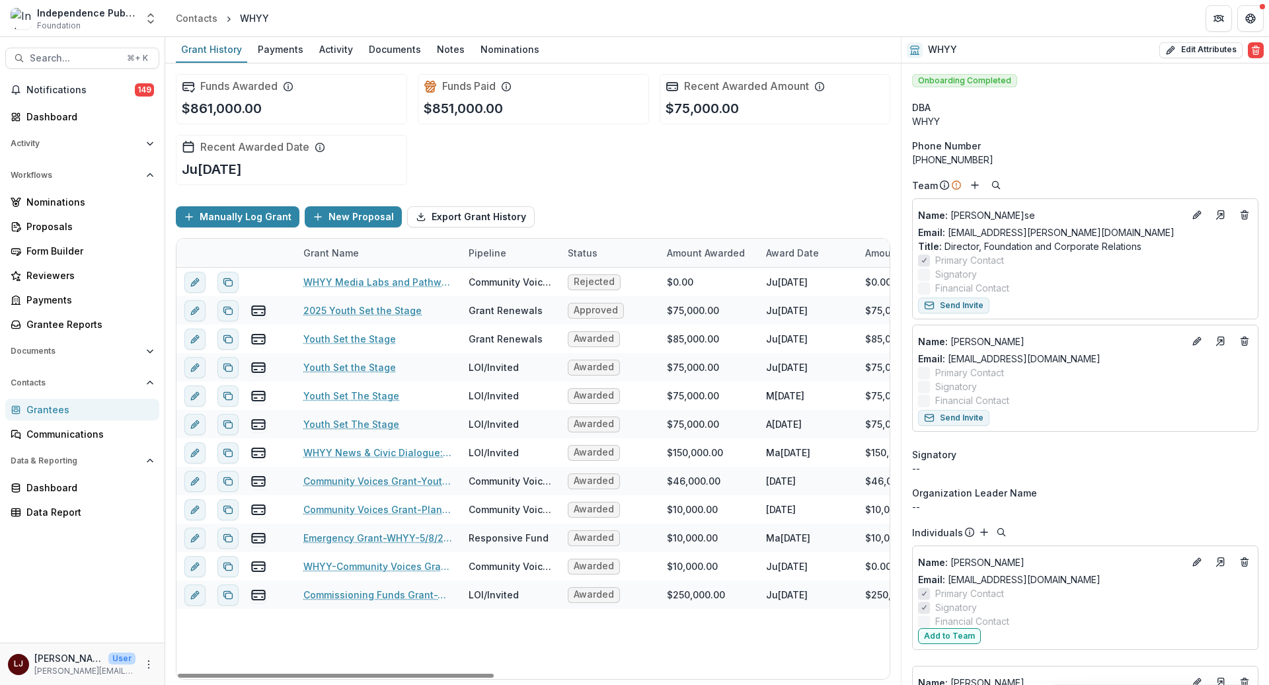 The width and height of the screenshot is (1269, 685). Describe the element at coordinates (596, 310) in the screenshot. I see `span: Approved` at that location.